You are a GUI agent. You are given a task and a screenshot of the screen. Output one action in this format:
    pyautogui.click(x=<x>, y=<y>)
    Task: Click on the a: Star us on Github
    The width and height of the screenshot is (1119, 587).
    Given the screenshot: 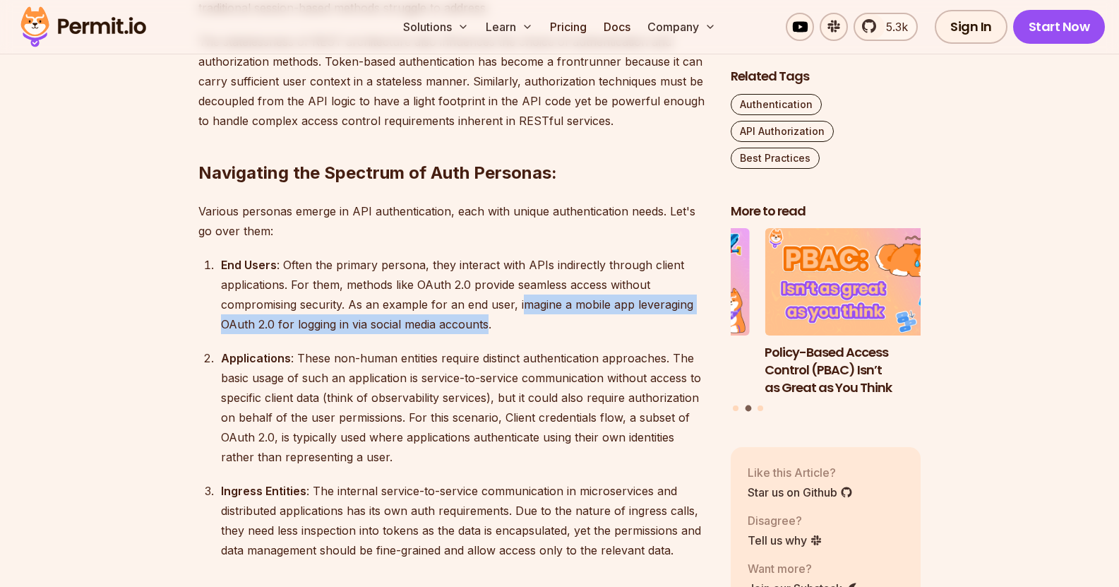 What is the action you would take?
    pyautogui.click(x=800, y=492)
    